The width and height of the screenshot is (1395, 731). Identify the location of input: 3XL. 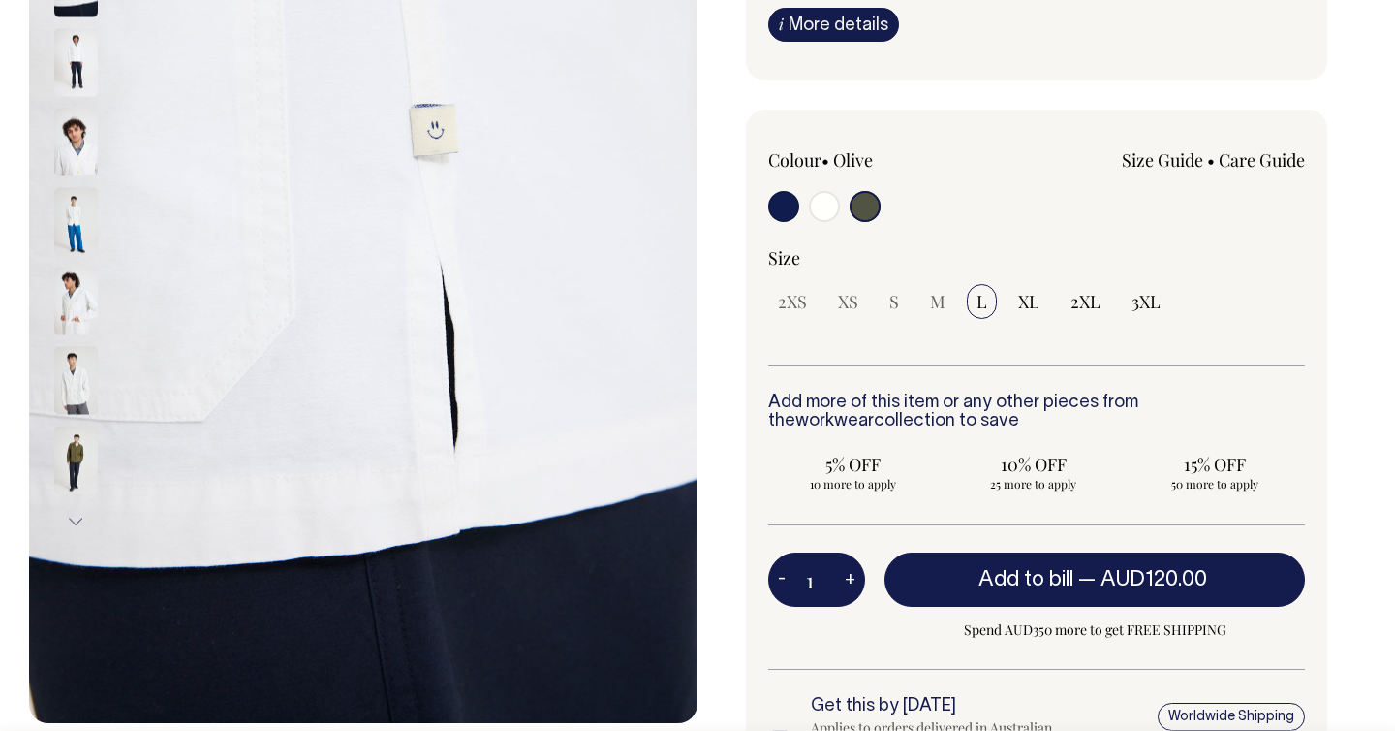
(1146, 301).